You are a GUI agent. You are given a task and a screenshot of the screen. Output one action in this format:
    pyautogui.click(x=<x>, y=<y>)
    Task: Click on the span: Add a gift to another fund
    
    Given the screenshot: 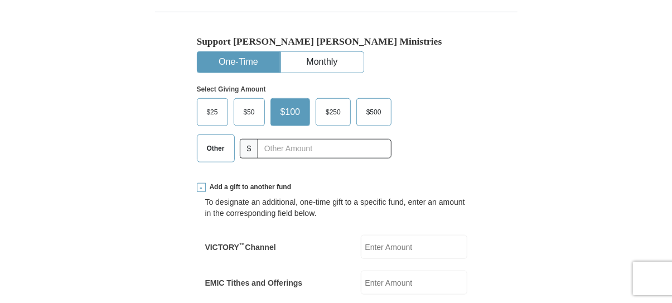 What is the action you would take?
    pyautogui.click(x=249, y=187)
    